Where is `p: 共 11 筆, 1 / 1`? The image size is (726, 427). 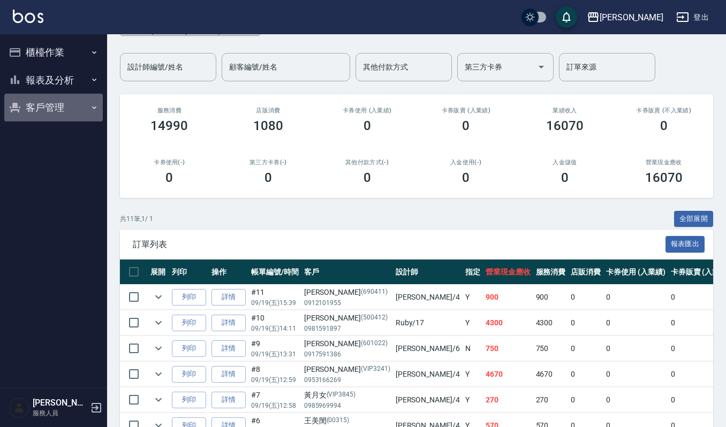
p: 共 11 筆, 1 / 1 is located at coordinates (137, 219).